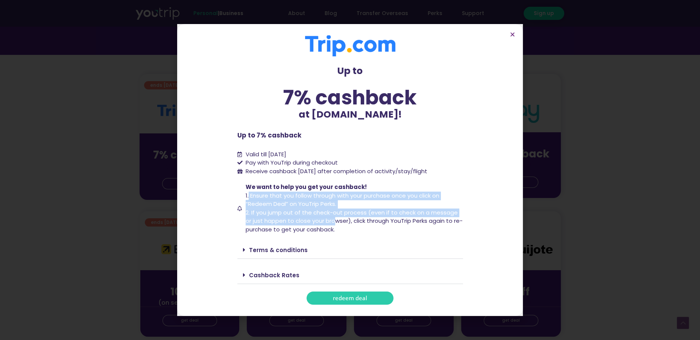 Image resolution: width=700 pixels, height=340 pixels. What do you see at coordinates (269, 135) in the screenshot?
I see `b: Up to 7% cashback` at bounding box center [269, 135].